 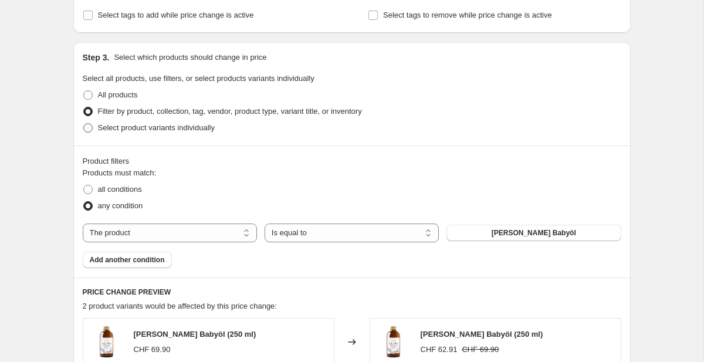 What do you see at coordinates (352, 292) in the screenshot?
I see `h6: PRICE CHANGE PREVIEW` at bounding box center [352, 292].